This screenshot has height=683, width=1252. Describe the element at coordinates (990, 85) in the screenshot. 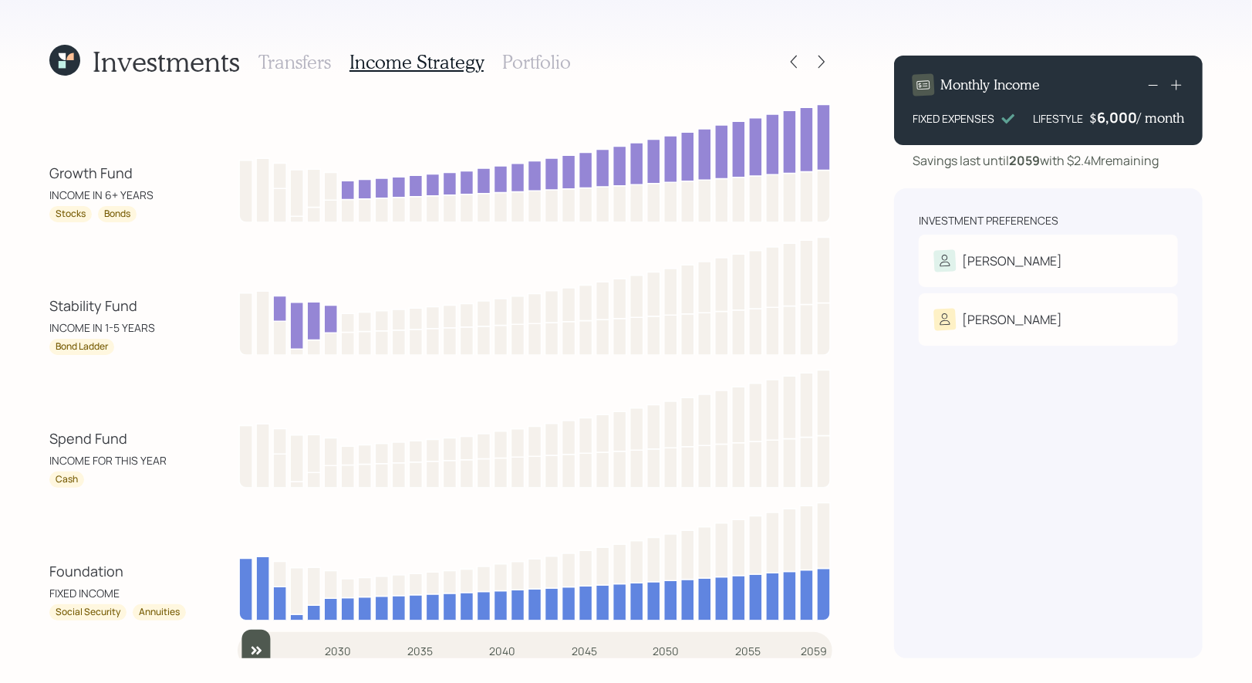

I see `h4: Monthly Income` at that location.